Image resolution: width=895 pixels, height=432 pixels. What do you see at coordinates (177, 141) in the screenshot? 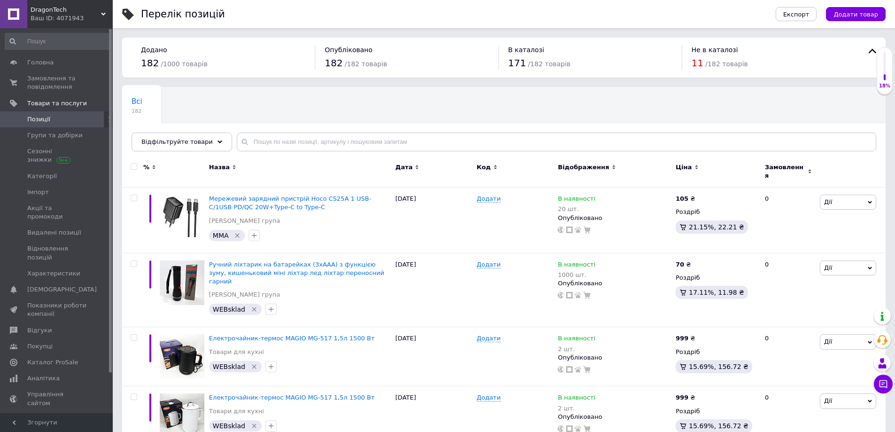
I see `span: Відфільтруйте товари` at bounding box center [177, 141].